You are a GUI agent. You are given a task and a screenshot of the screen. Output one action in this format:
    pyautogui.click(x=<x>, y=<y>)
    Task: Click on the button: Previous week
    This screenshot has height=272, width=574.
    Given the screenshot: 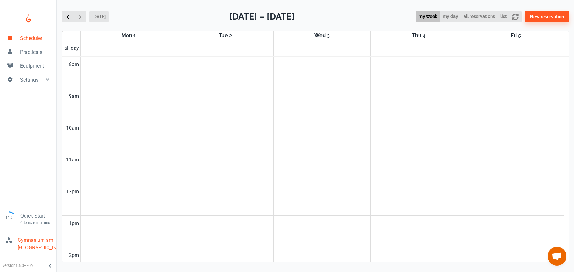 What is the action you would take?
    pyautogui.click(x=68, y=17)
    